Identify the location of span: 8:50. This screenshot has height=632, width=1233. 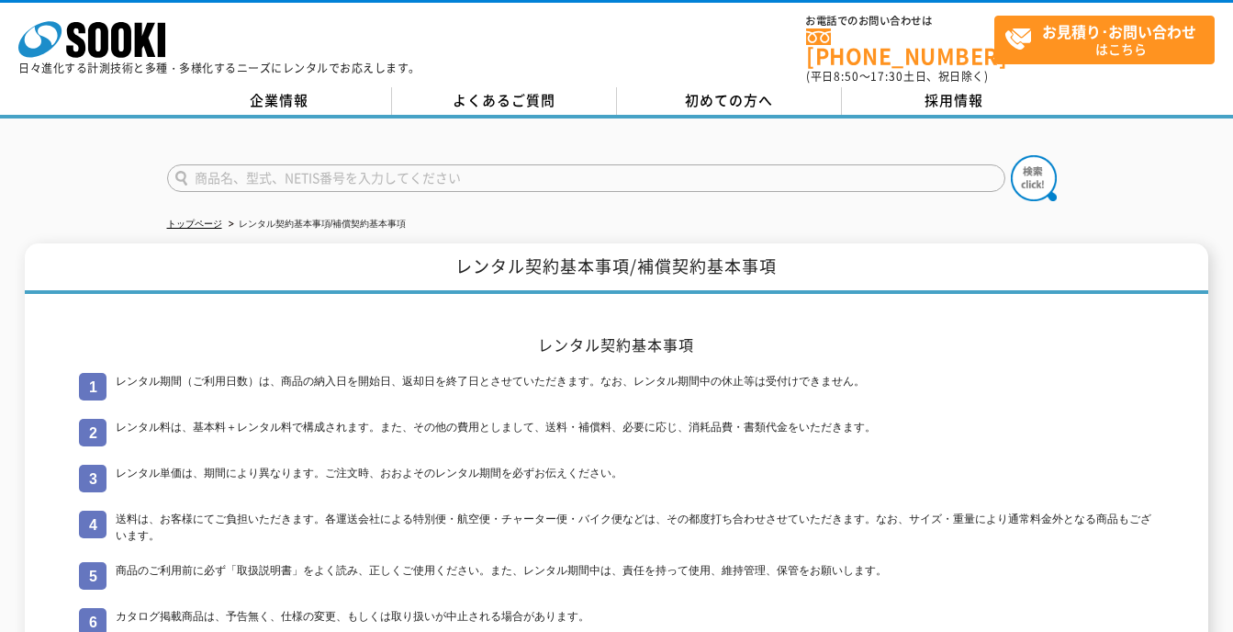
(847, 76).